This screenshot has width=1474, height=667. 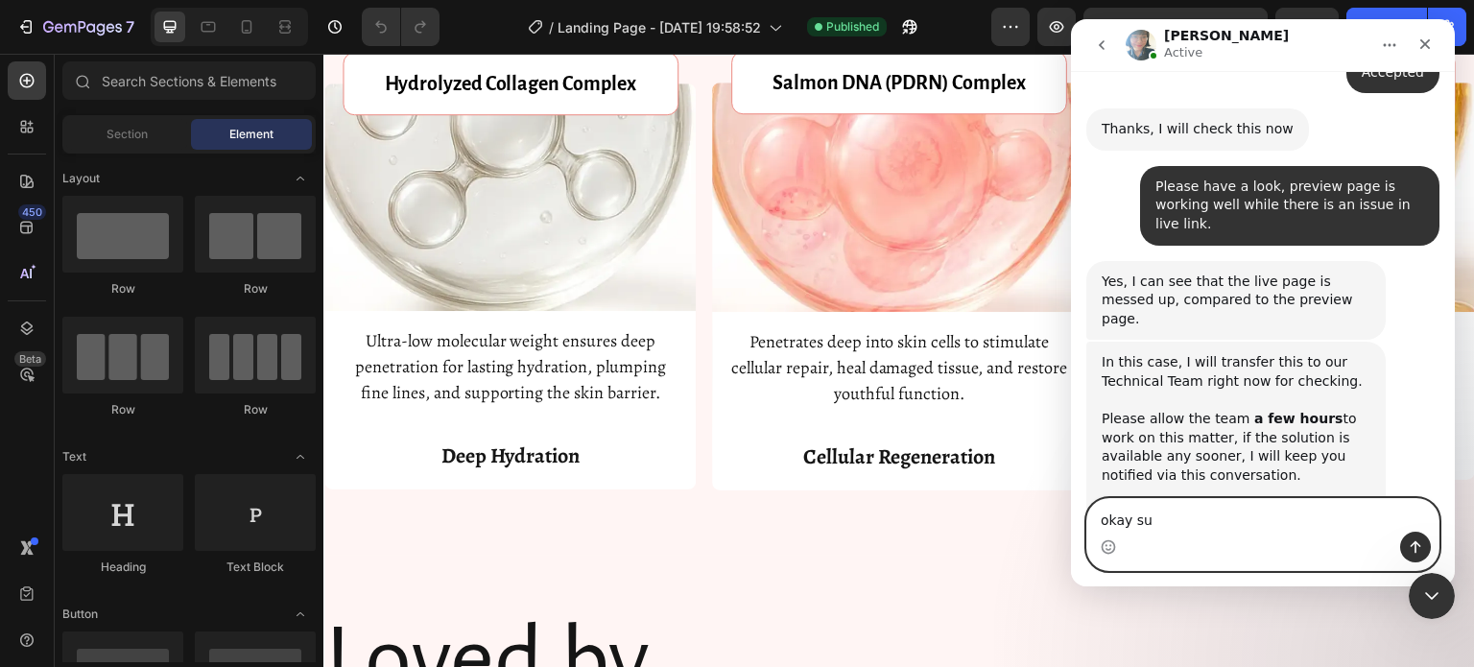 I want to click on button: Save, so click(x=1307, y=27).